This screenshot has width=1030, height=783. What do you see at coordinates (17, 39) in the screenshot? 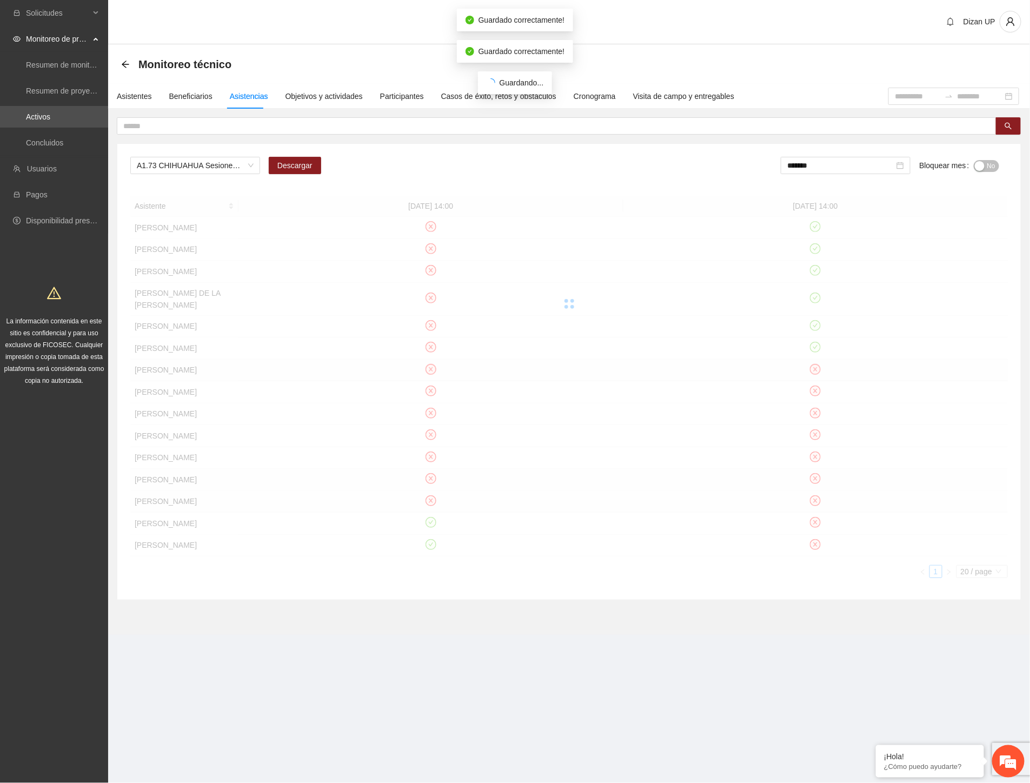
I see `span: eye` at bounding box center [17, 39].